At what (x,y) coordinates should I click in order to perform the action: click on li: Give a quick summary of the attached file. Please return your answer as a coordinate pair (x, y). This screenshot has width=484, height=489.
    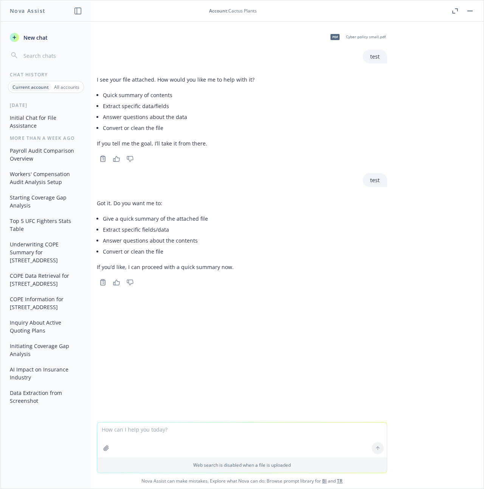
    Looking at the image, I should click on (168, 218).